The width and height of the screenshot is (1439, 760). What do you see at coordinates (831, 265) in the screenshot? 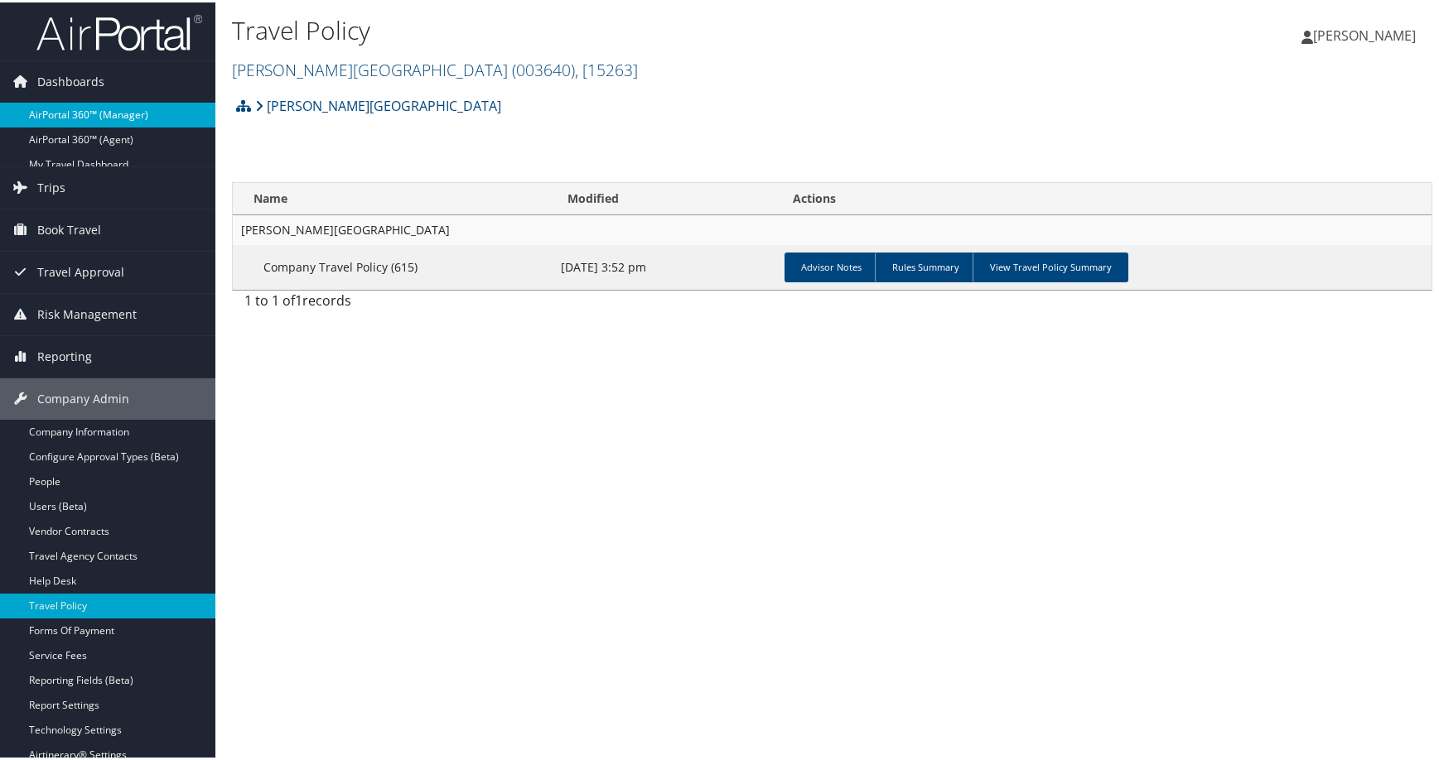
I see `a: Advisor Notes` at bounding box center [831, 265].